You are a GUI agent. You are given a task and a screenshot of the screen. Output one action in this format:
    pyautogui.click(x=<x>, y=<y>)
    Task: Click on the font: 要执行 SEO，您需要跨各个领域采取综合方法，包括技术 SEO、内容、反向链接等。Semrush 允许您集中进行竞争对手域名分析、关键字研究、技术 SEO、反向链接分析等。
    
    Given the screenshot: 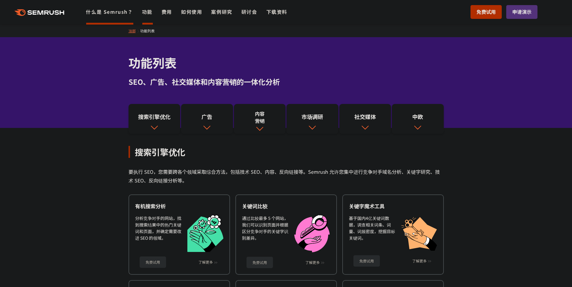 What is the action you would take?
    pyautogui.click(x=284, y=176)
    